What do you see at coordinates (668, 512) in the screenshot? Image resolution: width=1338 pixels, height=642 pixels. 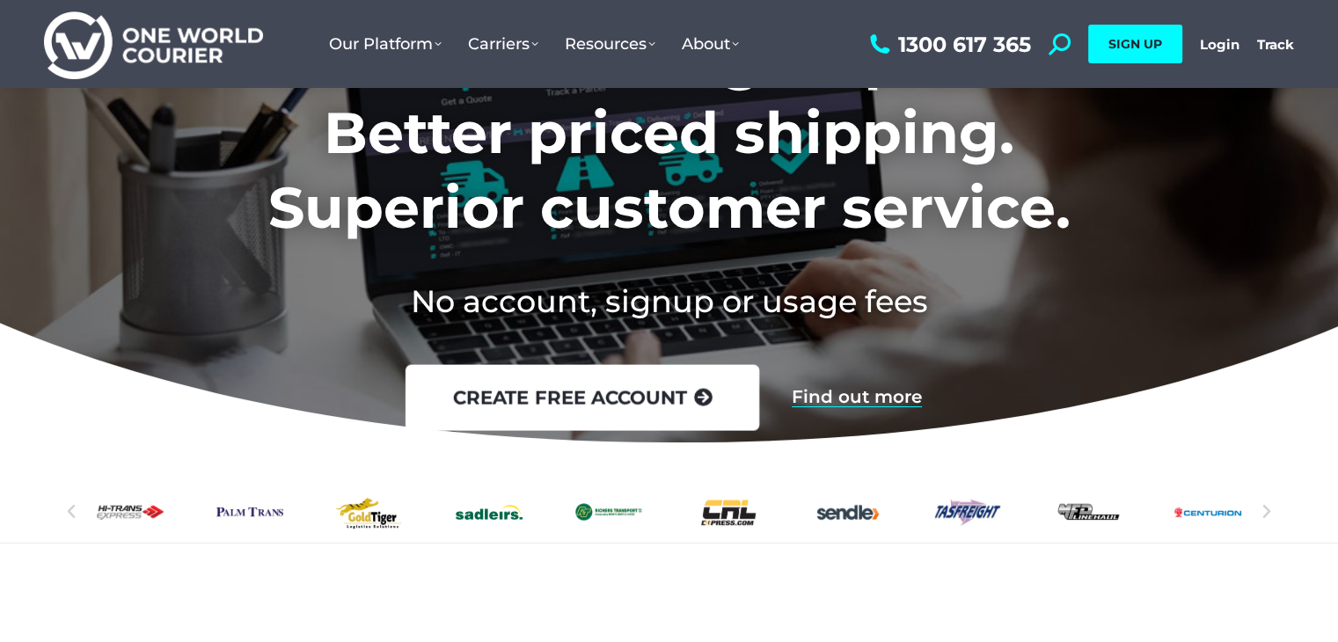 I see `div: Slides` at bounding box center [668, 512].